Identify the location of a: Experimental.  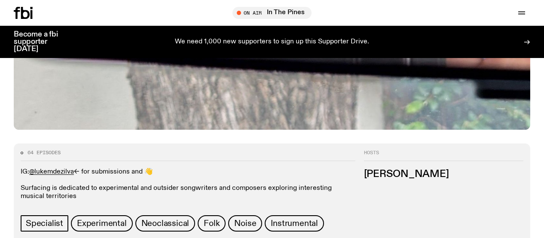
(102, 223).